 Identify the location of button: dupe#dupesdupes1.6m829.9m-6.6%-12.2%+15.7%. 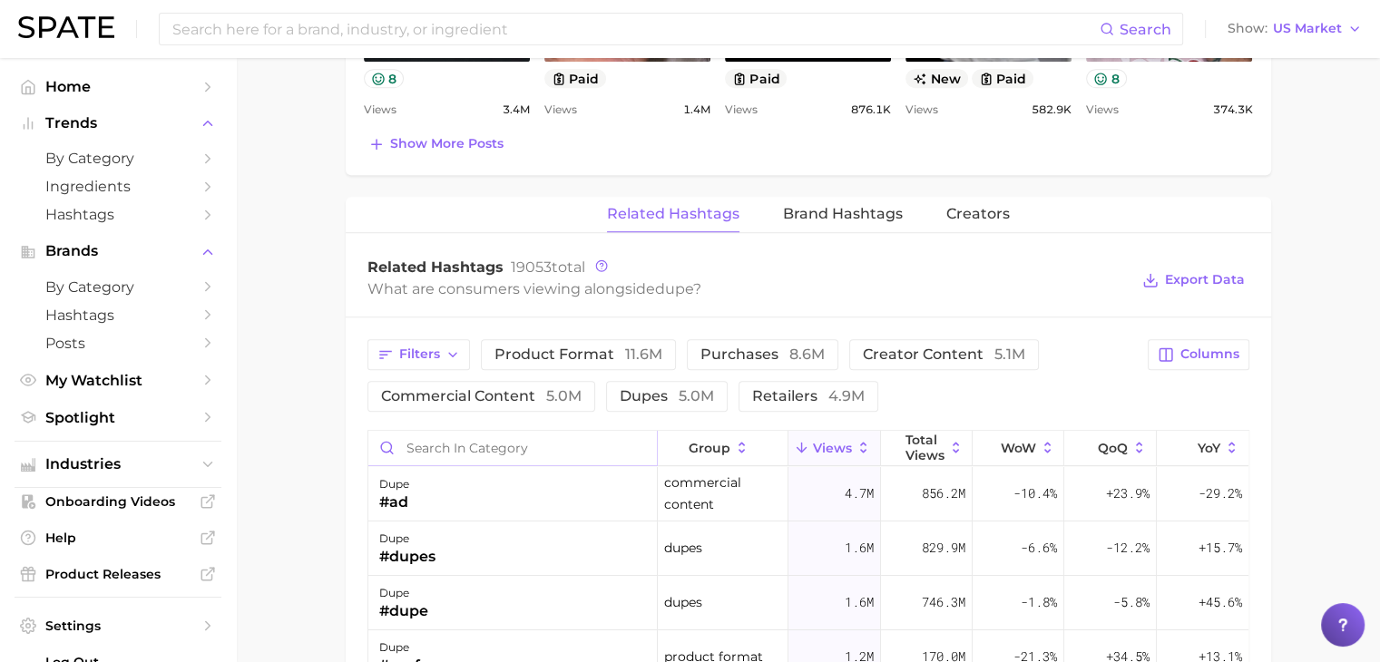
(808, 549).